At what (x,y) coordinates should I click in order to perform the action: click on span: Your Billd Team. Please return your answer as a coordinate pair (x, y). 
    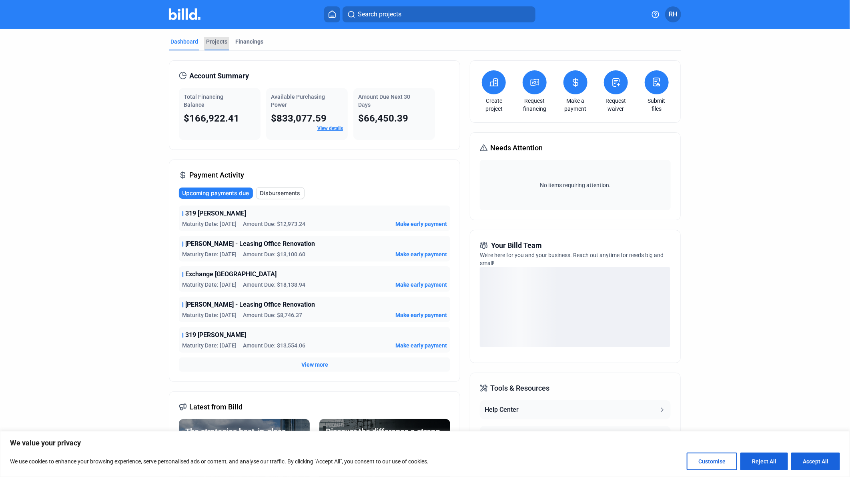
    Looking at the image, I should click on (516, 246).